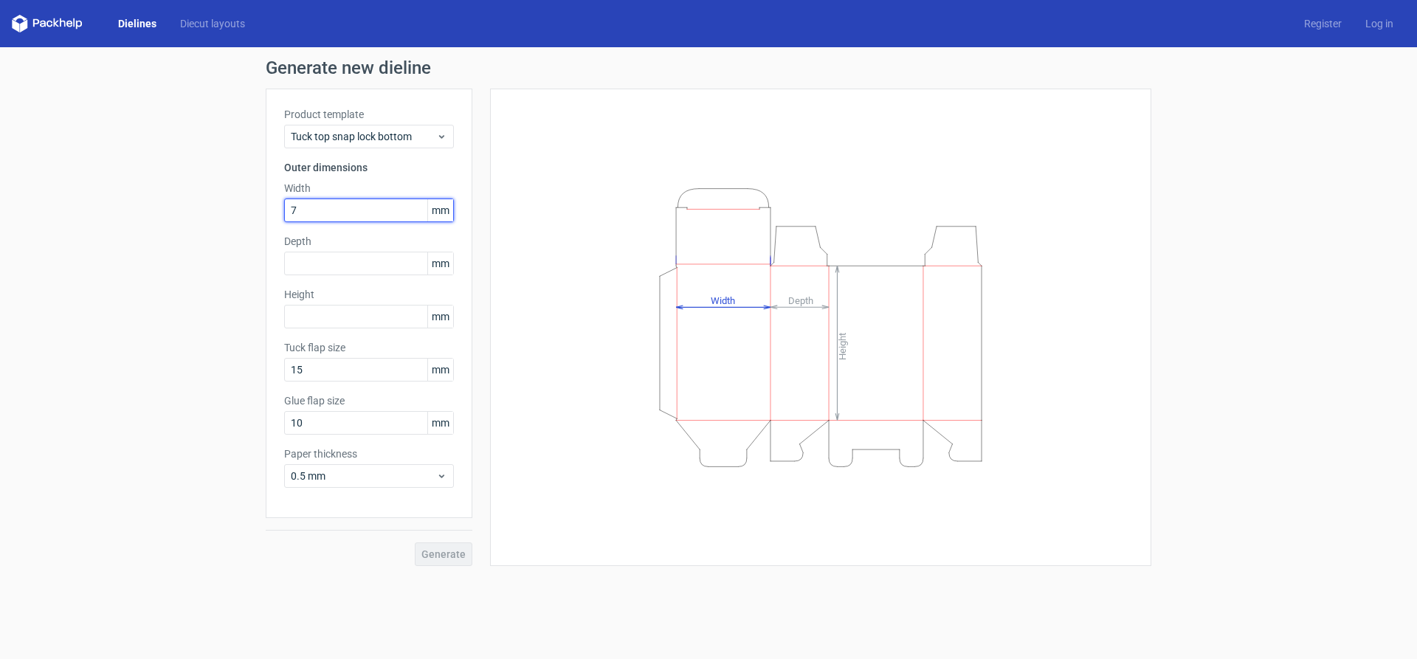 The height and width of the screenshot is (659, 1417). I want to click on label: Depth, so click(369, 241).